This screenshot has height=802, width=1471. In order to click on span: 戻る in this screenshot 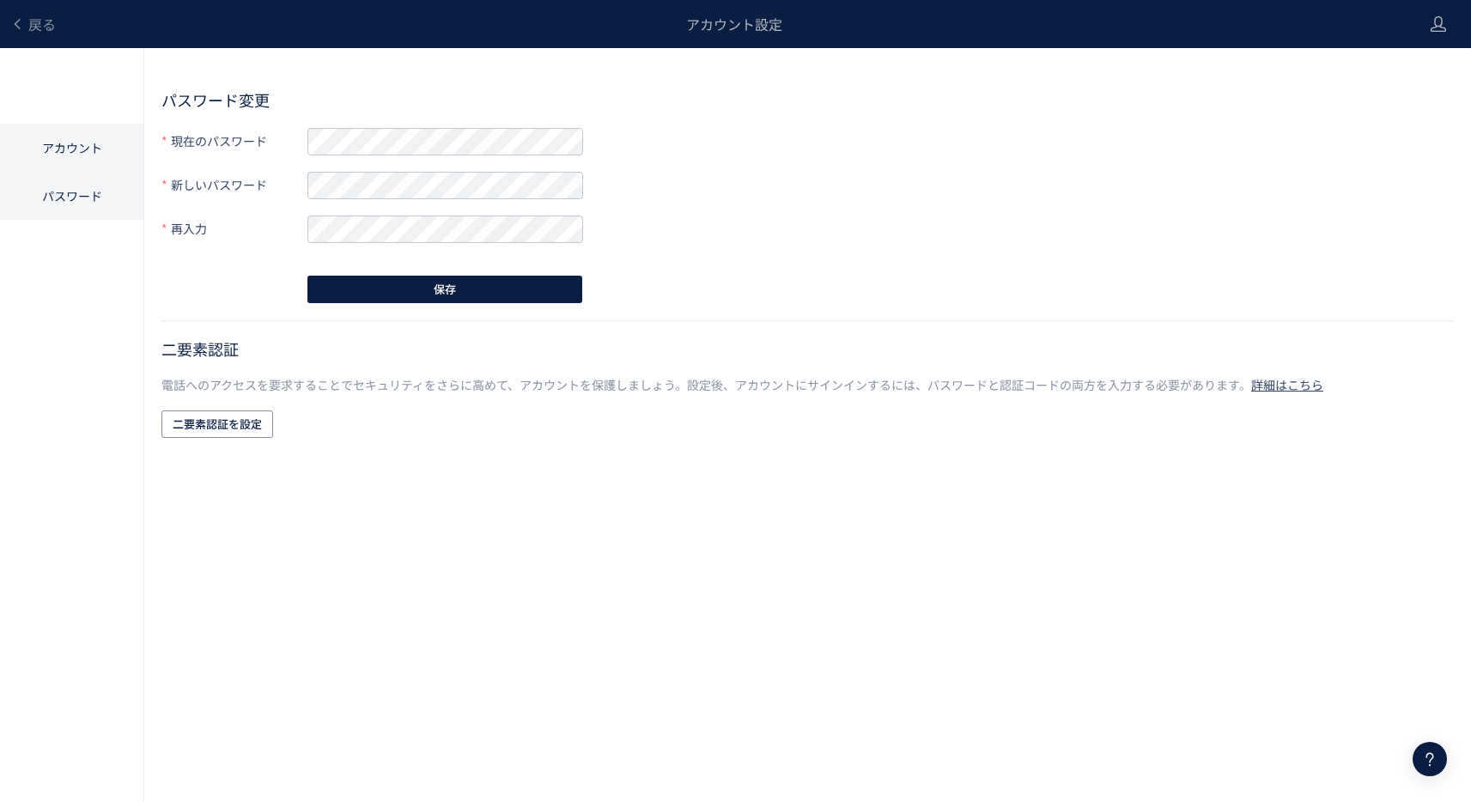, I will do `click(42, 24)`.